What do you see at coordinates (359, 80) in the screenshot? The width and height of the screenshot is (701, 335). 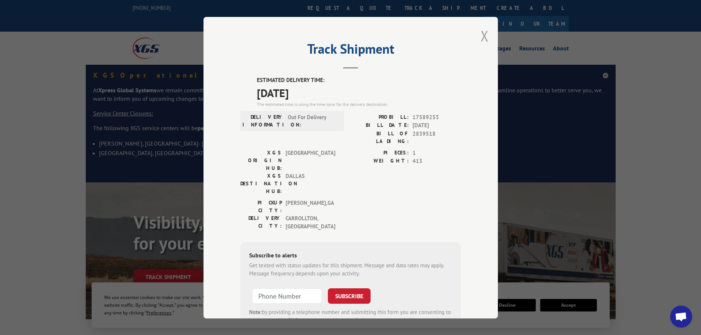 I see `label: ESTIMATED DELIVERY TIME:` at bounding box center [359, 80].